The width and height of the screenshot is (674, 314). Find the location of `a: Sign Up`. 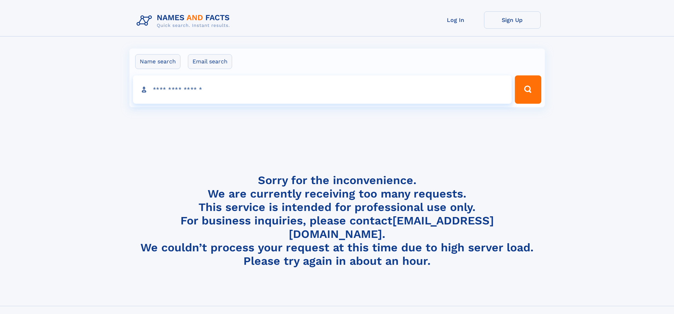

a: Sign Up is located at coordinates (512, 20).